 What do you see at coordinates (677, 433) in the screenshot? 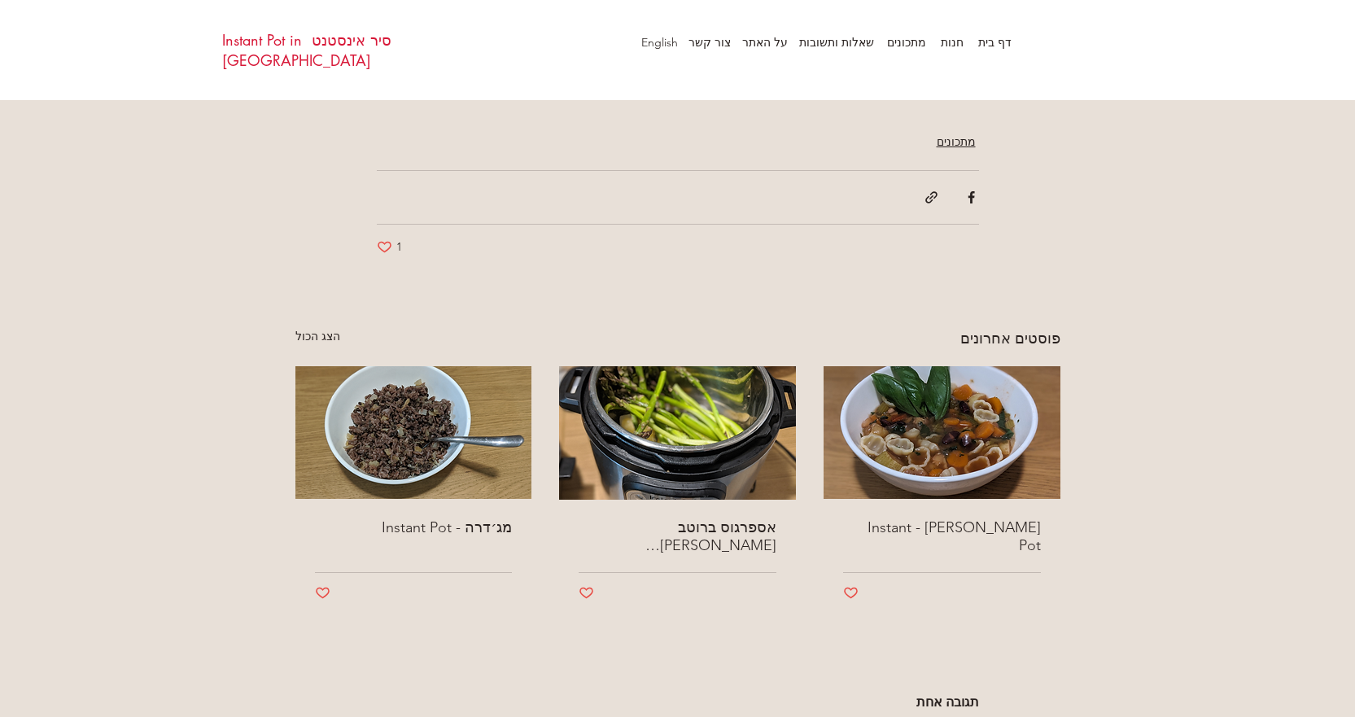
I see `a: אספרגוס ברוטב שום לימון - Instant Pot` at bounding box center [677, 433].